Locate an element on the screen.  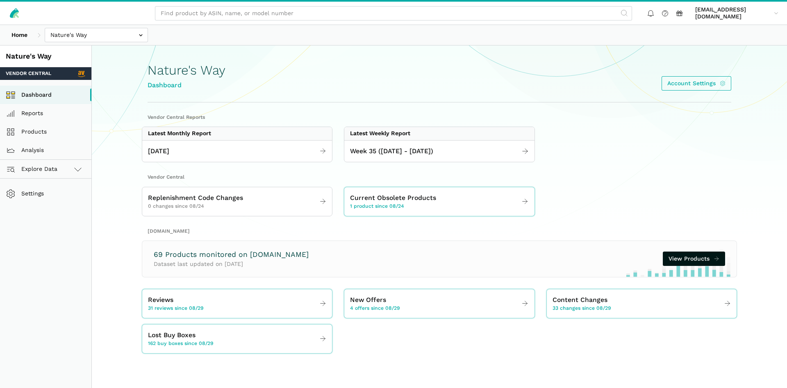
span: View Products is located at coordinates (689, 259).